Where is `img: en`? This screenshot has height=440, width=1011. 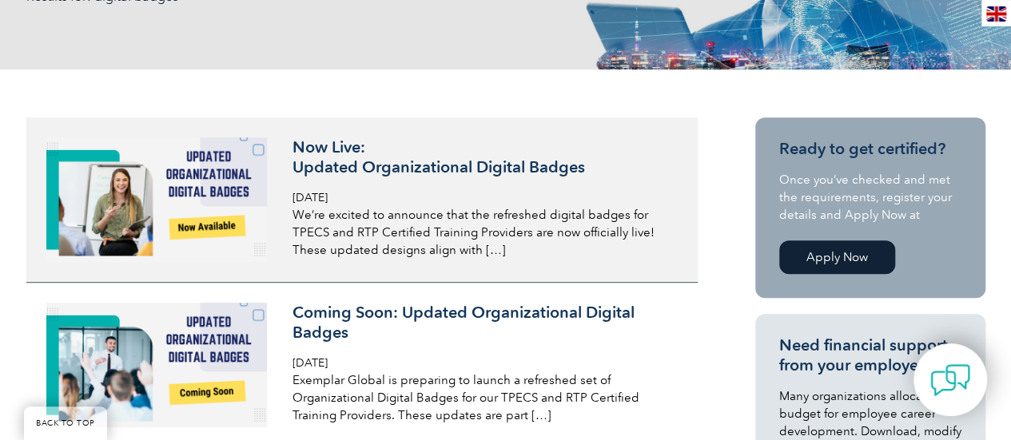
img: en is located at coordinates (995, 14).